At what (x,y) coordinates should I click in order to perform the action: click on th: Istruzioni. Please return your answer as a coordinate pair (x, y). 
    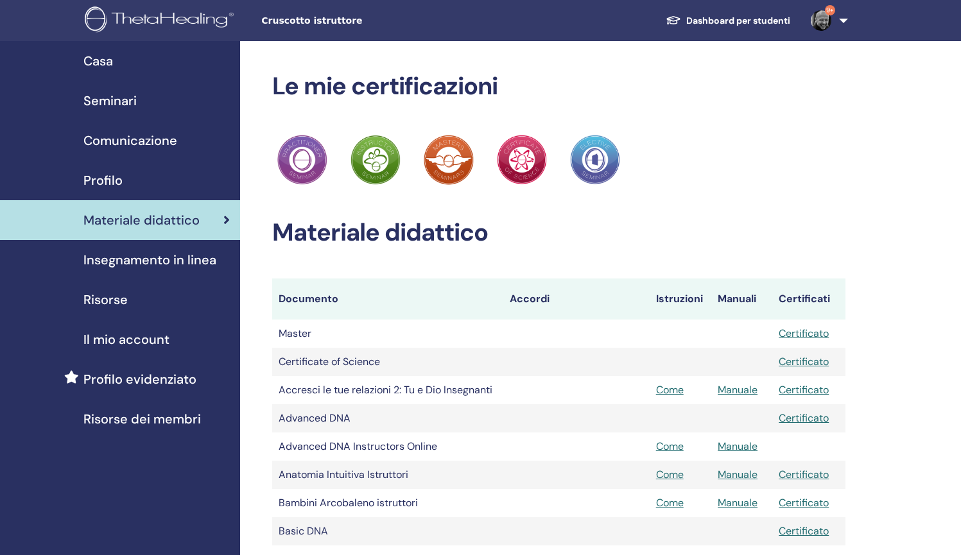
    Looking at the image, I should click on (680, 299).